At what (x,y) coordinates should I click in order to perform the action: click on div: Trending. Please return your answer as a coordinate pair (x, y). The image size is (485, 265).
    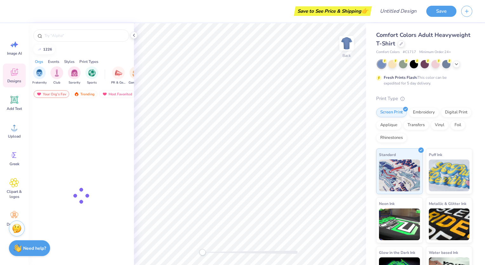
    Looking at the image, I should click on (84, 94).